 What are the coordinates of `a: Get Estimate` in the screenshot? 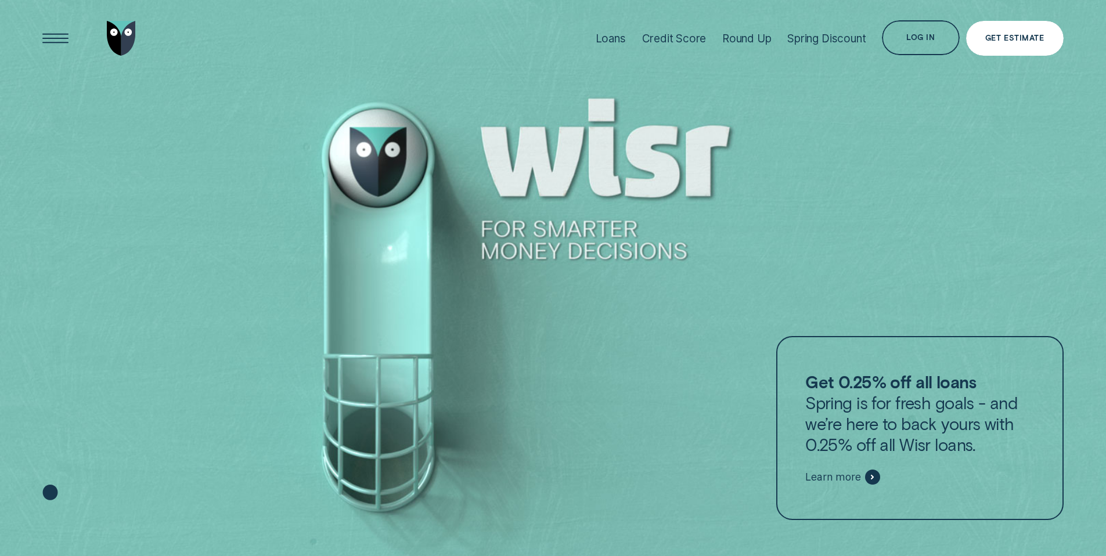 It's located at (1015, 38).